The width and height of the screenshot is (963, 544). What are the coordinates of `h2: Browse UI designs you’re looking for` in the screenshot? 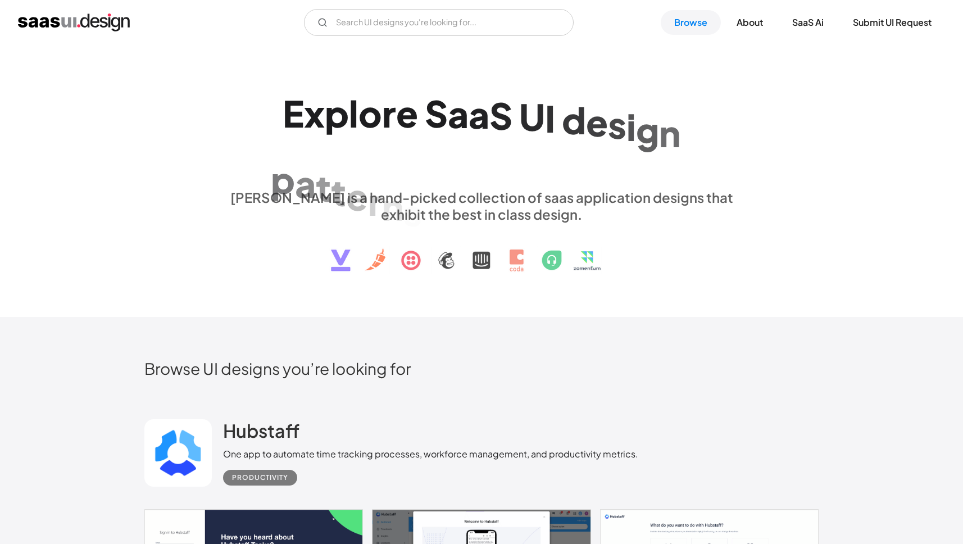 It's located at (481, 368).